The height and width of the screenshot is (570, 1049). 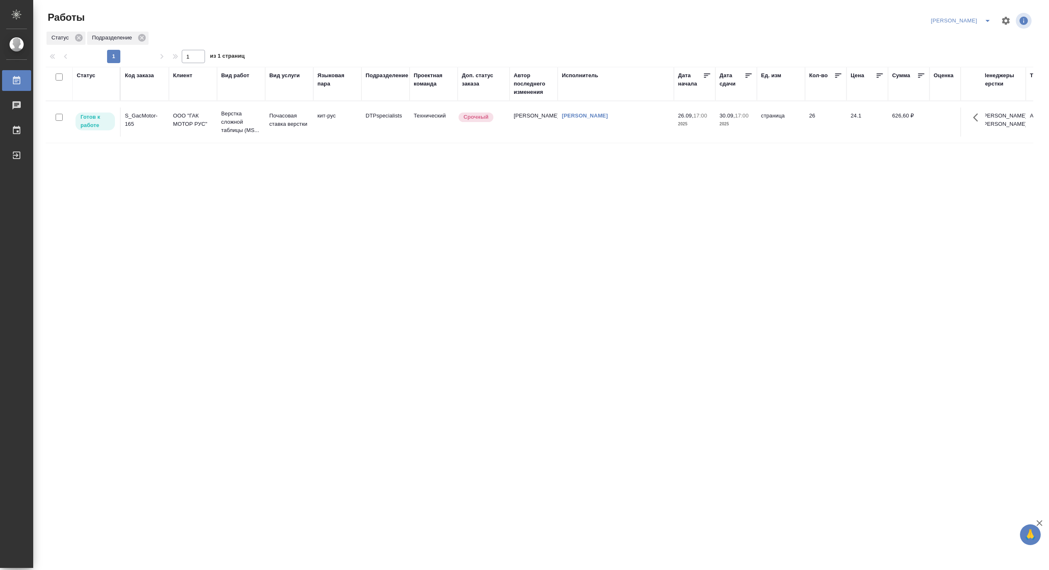 I want to click on div: Цена, so click(x=858, y=76).